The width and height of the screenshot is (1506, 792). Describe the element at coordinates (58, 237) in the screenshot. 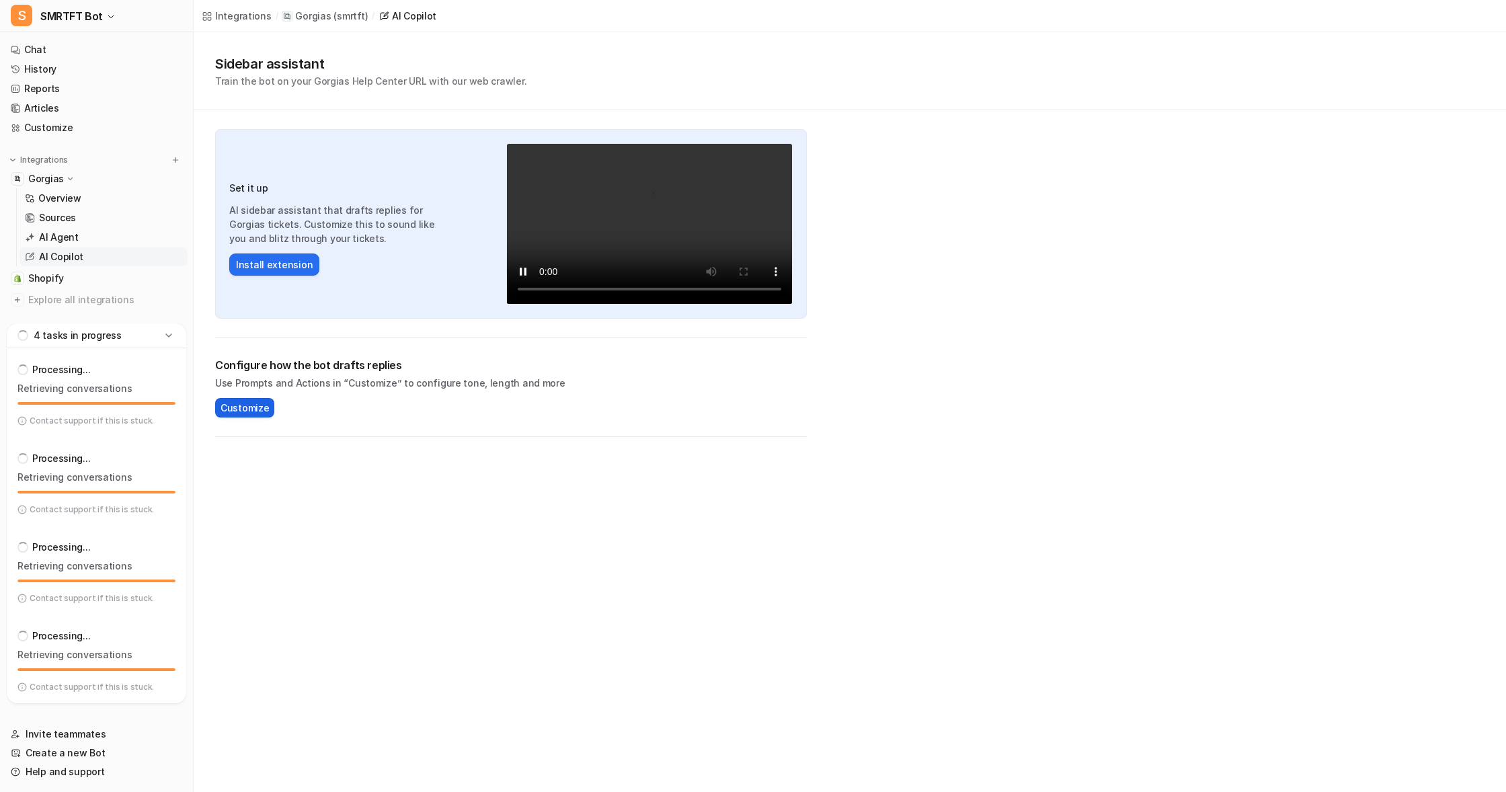

I see `p: AI Agent` at that location.